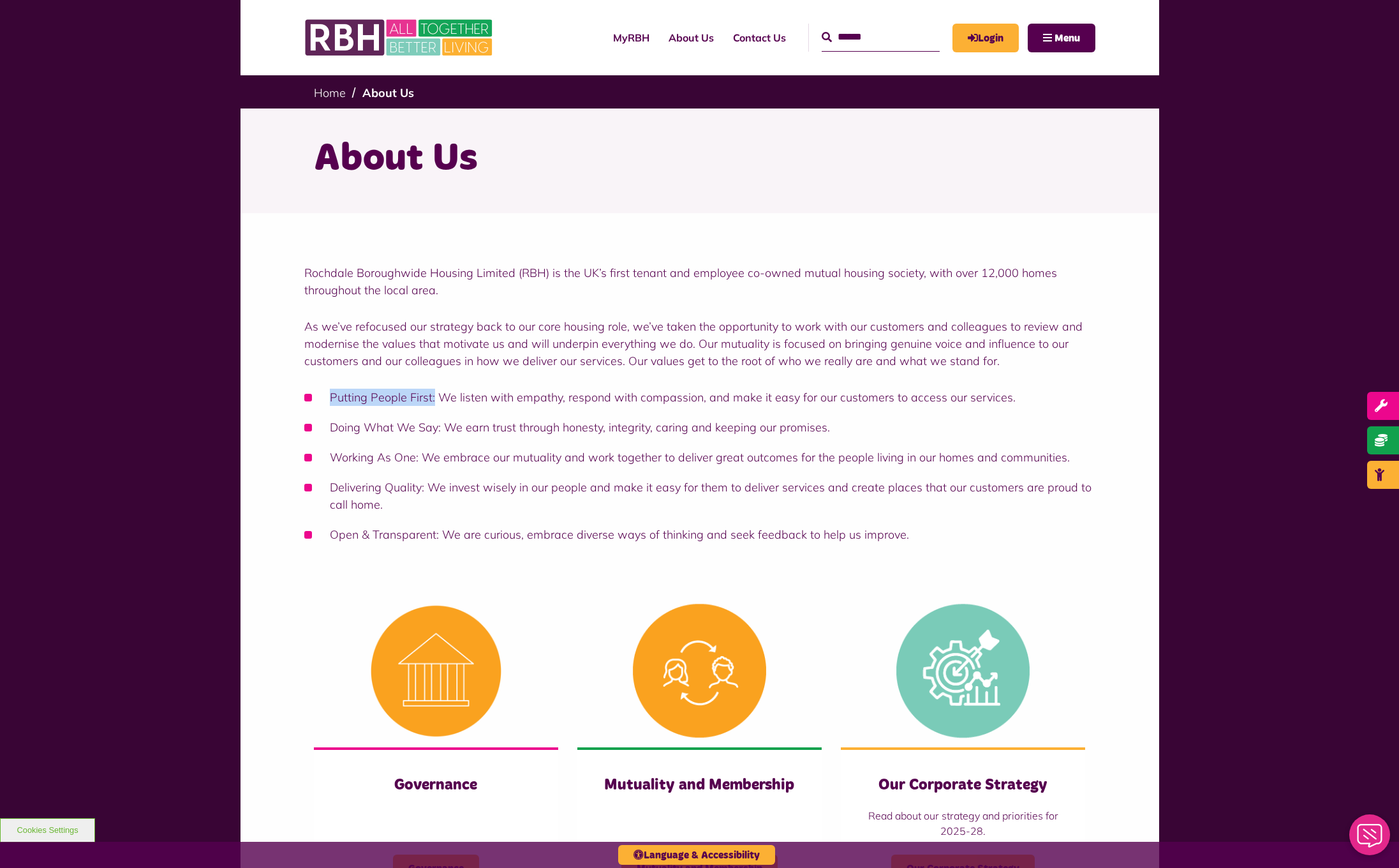 The height and width of the screenshot is (868, 1399). I want to click on img: RBH, so click(400, 38).